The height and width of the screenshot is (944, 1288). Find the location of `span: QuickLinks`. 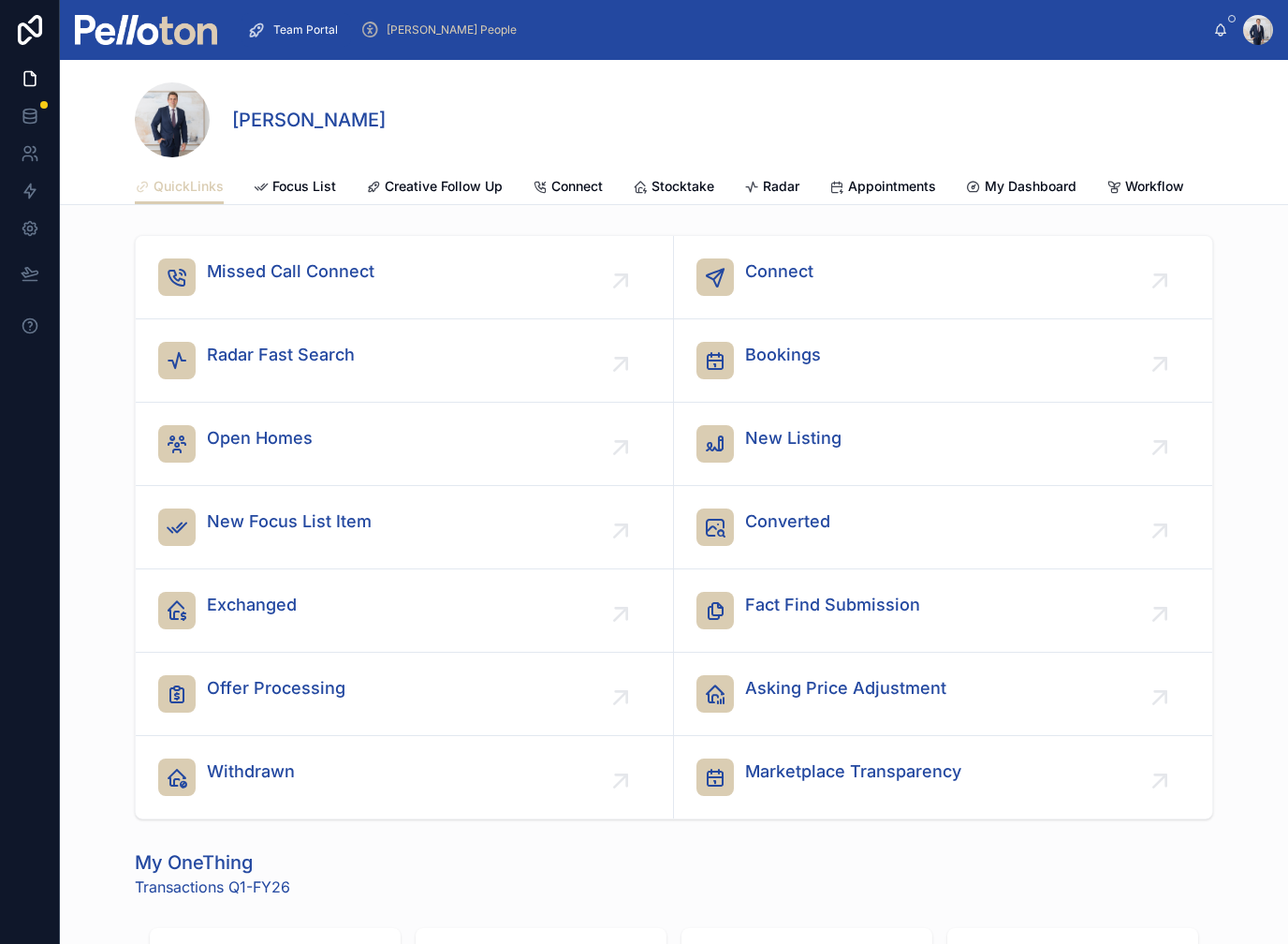

span: QuickLinks is located at coordinates (188, 187).